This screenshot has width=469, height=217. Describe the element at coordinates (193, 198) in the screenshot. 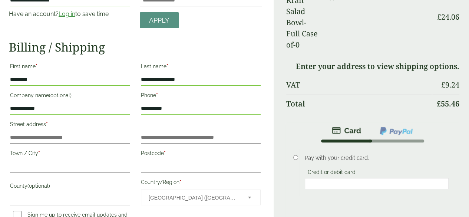

I see `span: United Kingdom (UK)` at that location.